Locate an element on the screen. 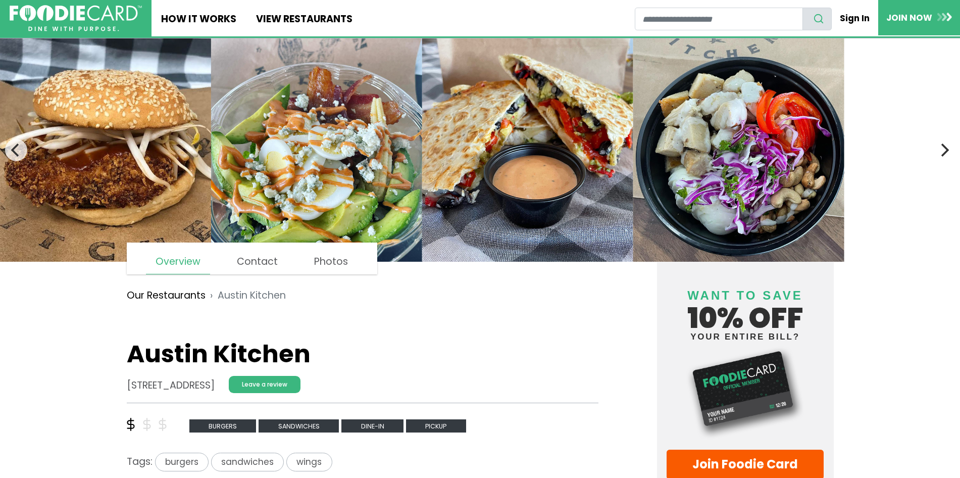  a: Photos is located at coordinates (331, 262).